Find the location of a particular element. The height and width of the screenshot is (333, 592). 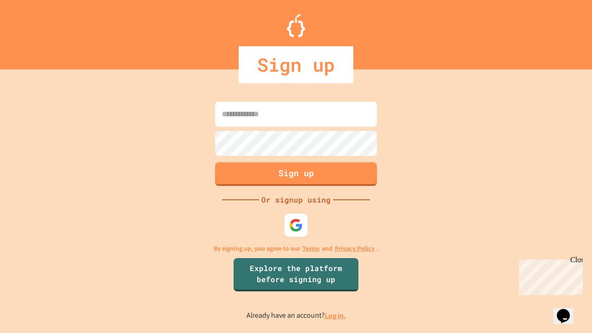

a: Log in. is located at coordinates (336, 316).